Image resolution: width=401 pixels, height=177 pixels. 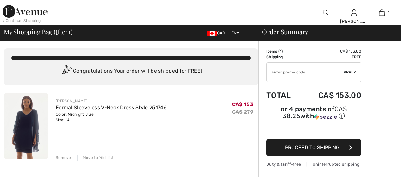 I want to click on span: Proceed to Shipping, so click(x=312, y=147).